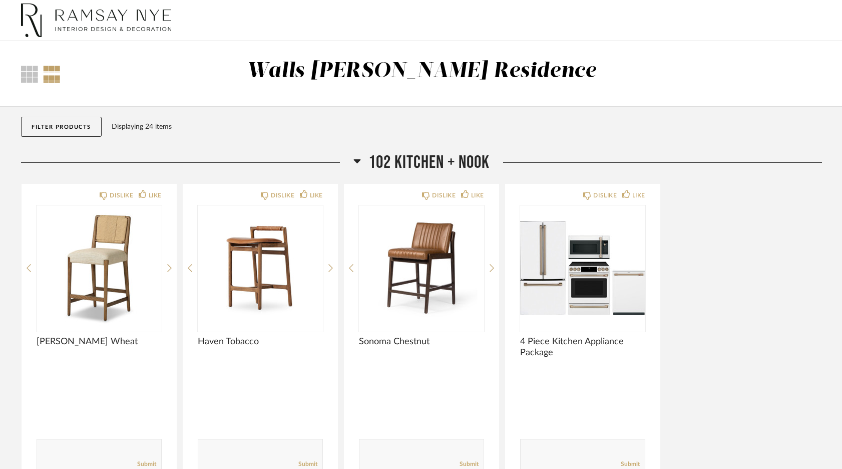  Describe the element at coordinates (96, 21) in the screenshot. I see `img: 01f890f0-31dd-4991-9932-d06a81d38327.jpg` at that location.